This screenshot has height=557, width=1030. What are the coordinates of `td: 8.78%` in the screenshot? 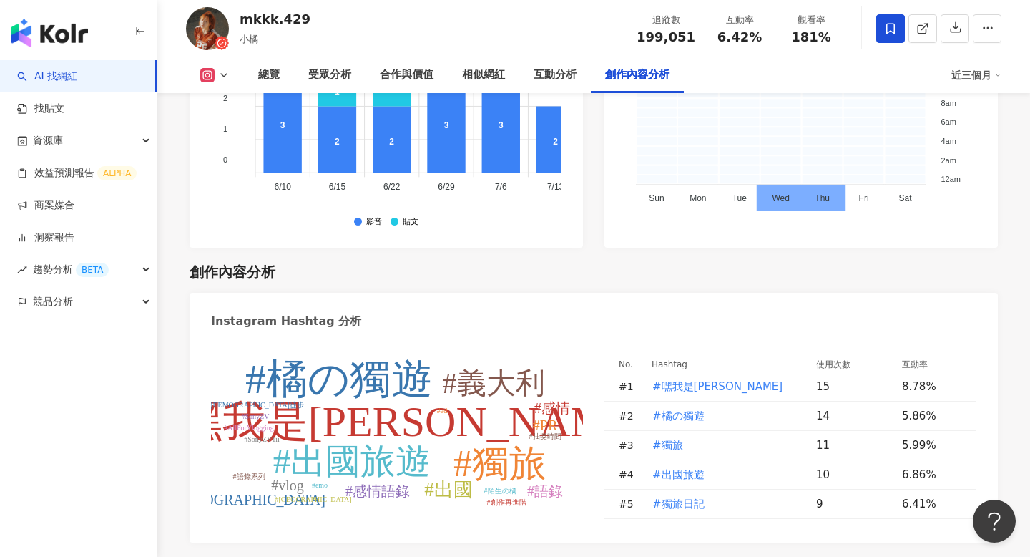 It's located at (934, 386).